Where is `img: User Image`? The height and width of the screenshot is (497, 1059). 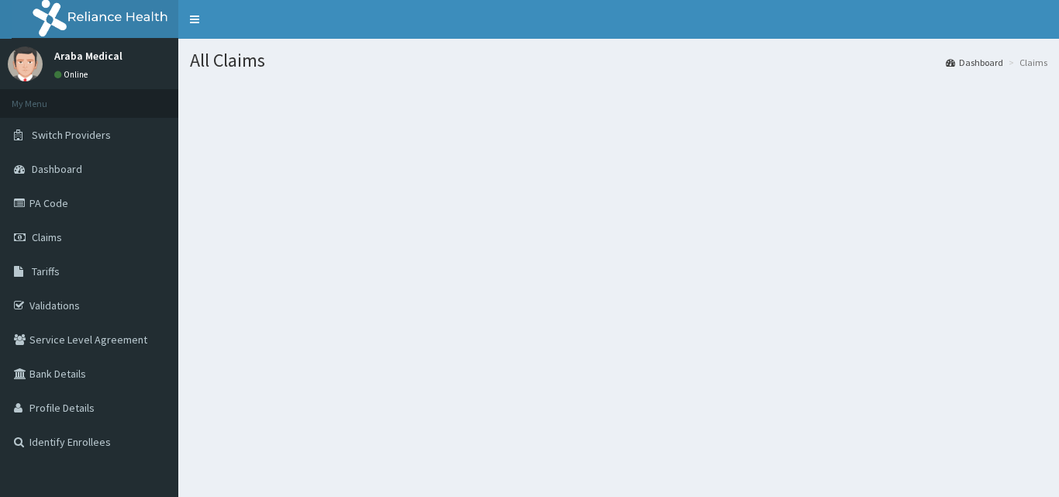 img: User Image is located at coordinates (25, 64).